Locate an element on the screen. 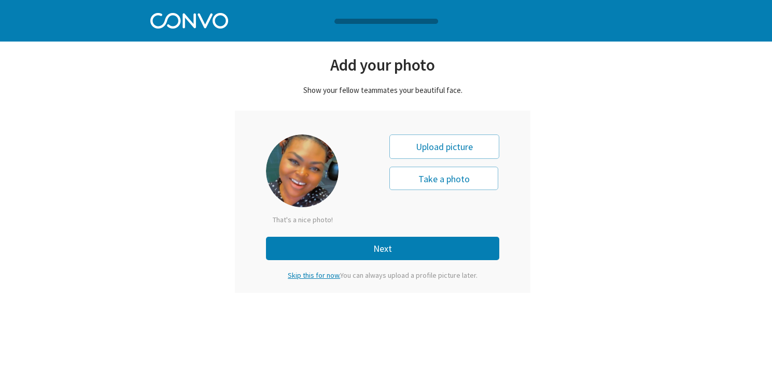 The image size is (772, 378). div: Upload picture is located at coordinates (445, 146).